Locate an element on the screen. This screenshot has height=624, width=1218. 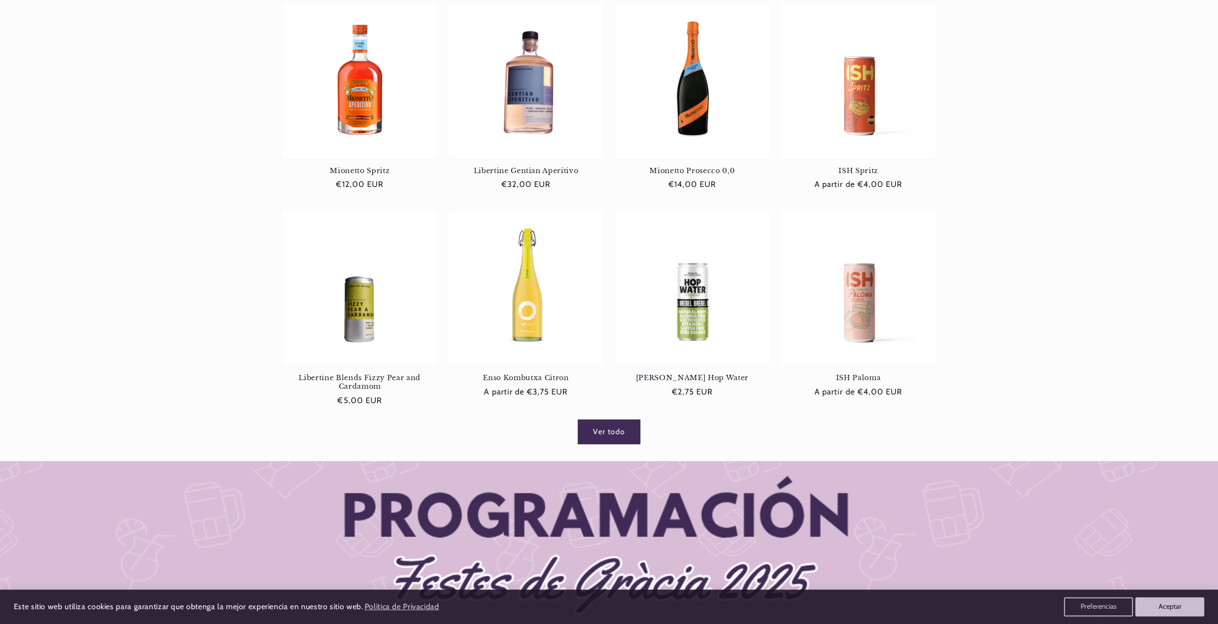
a: ISH Spritz is located at coordinates (858, 171).